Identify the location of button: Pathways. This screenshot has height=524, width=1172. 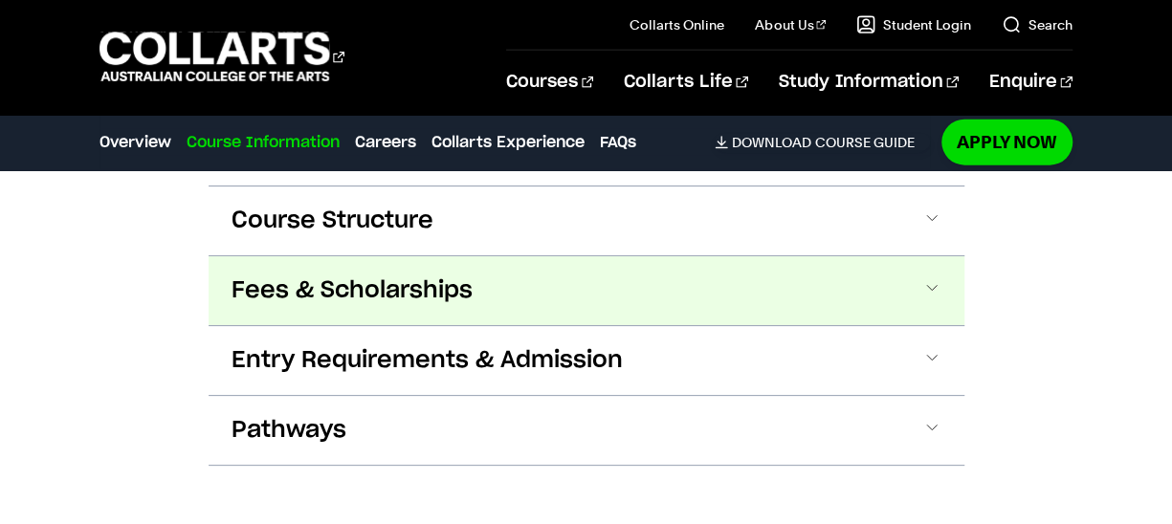
(587, 431).